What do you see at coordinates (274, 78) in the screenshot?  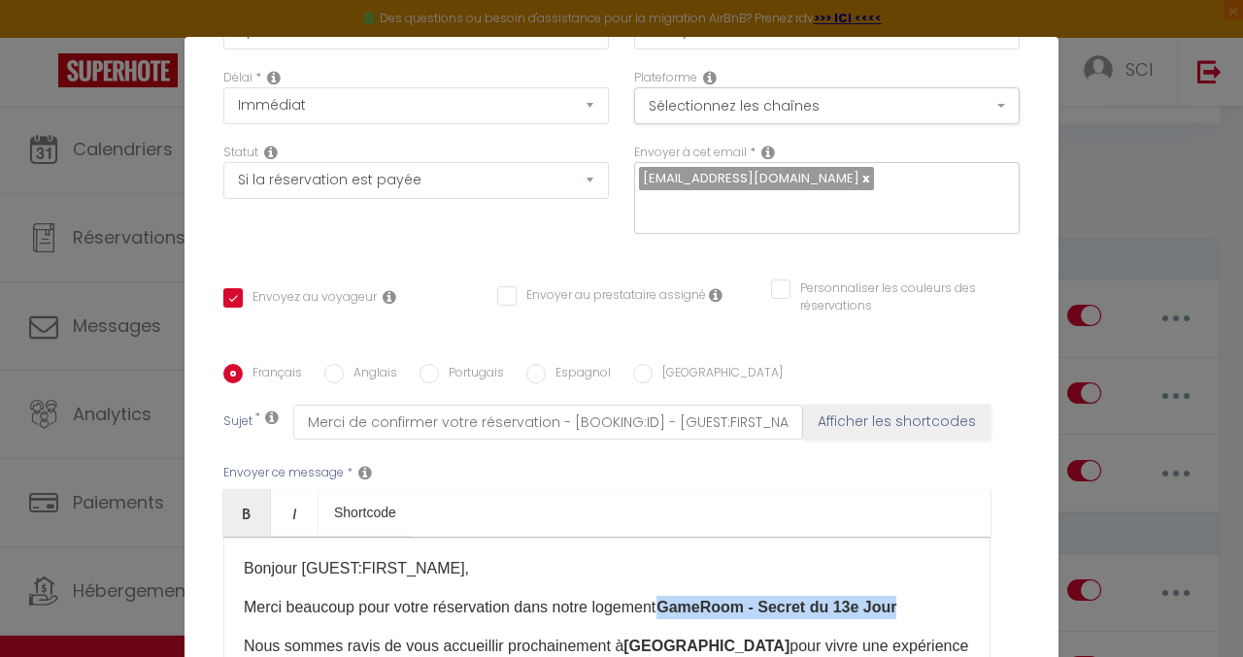 I see `i: Action Time` at bounding box center [274, 78].